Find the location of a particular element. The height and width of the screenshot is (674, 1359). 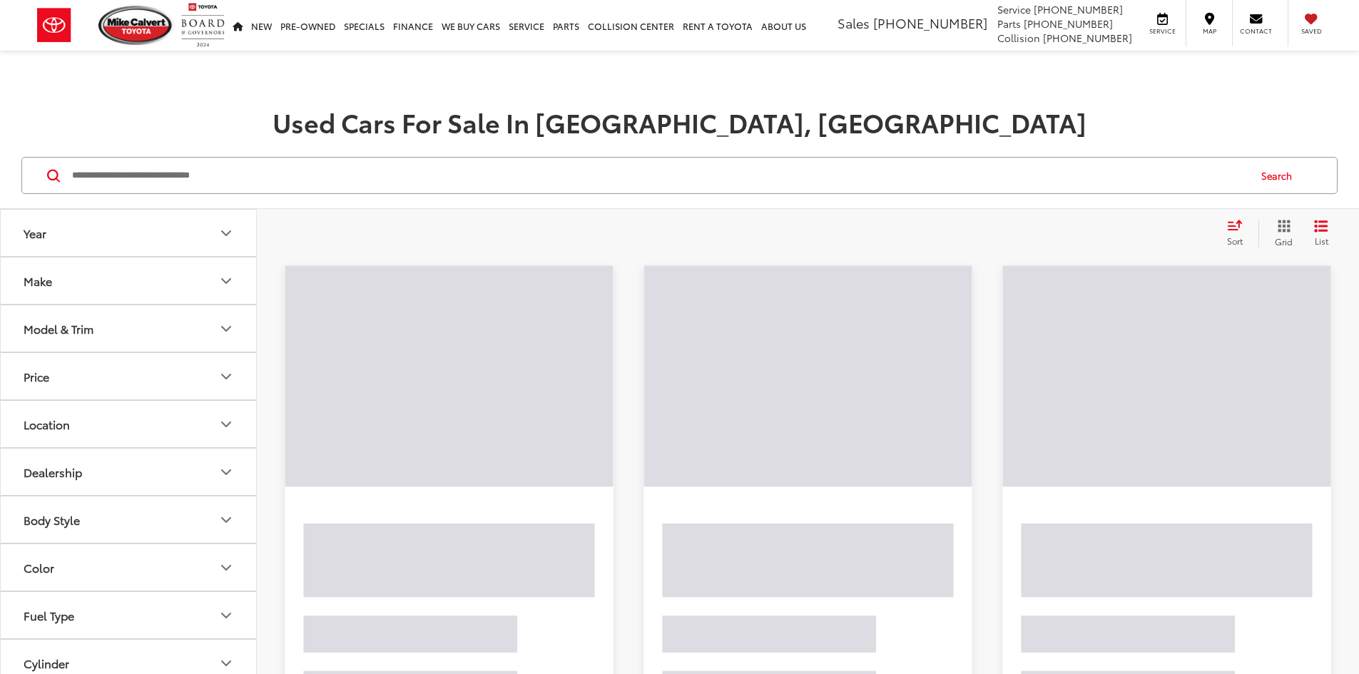

button: List View is located at coordinates (1321, 233).